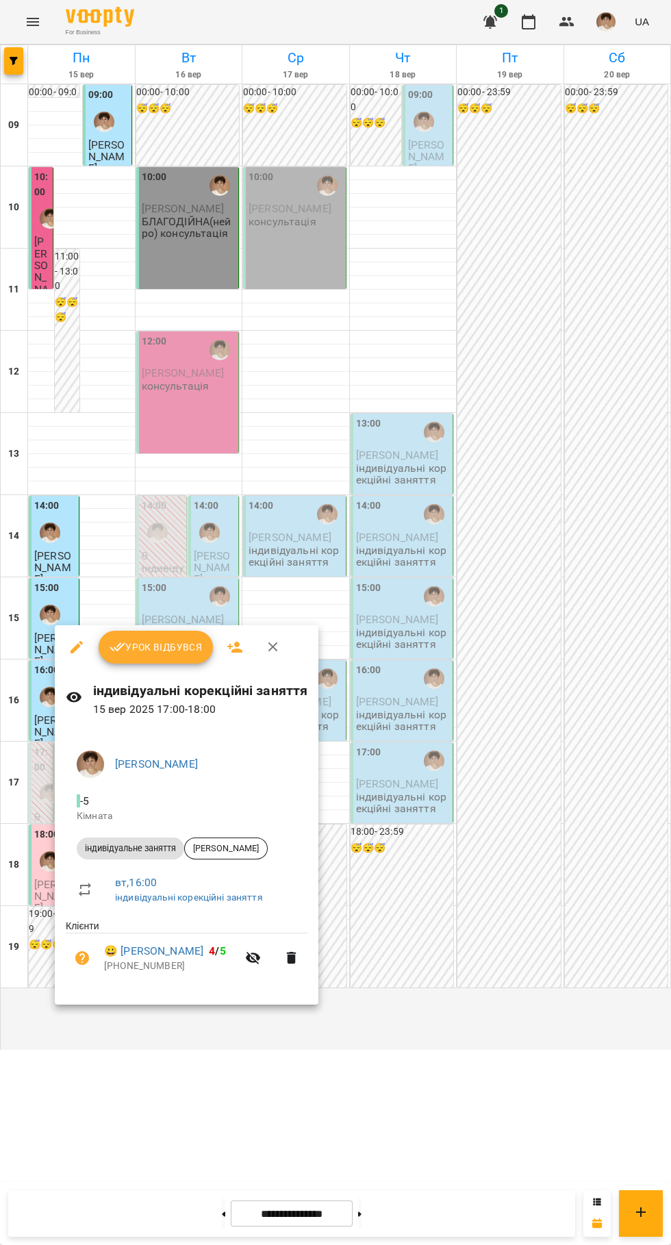 The width and height of the screenshot is (671, 1245). Describe the element at coordinates (212, 950) in the screenshot. I see `span: 4` at that location.